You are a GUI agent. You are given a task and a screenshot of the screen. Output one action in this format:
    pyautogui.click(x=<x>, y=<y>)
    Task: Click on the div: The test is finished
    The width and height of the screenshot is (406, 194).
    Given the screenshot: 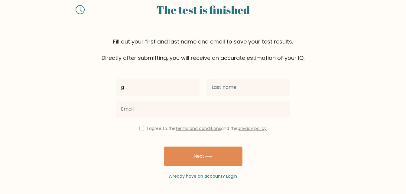 What is the action you would take?
    pyautogui.click(x=203, y=10)
    